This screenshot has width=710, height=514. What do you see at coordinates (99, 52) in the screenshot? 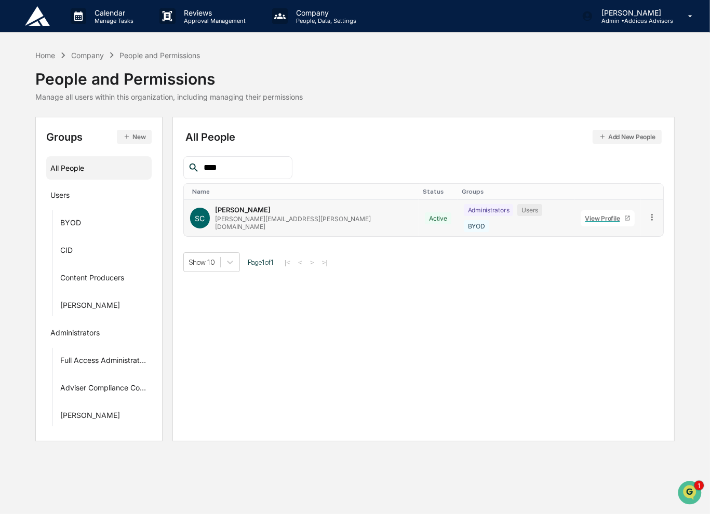
I see `input: Clear` at bounding box center [99, 52].